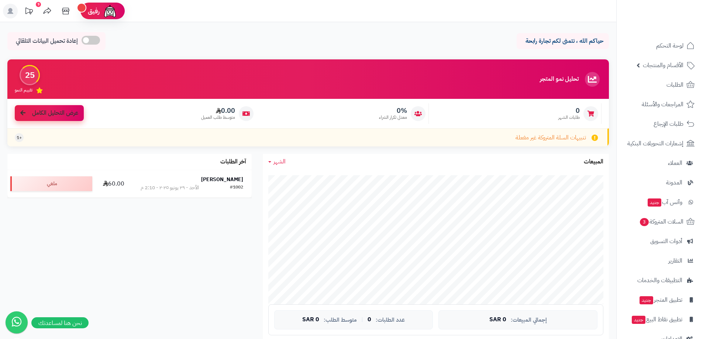 This screenshot has height=339, width=703. What do you see at coordinates (660, 222) in the screenshot?
I see `a: السلات المتروكة3` at bounding box center [660, 222].